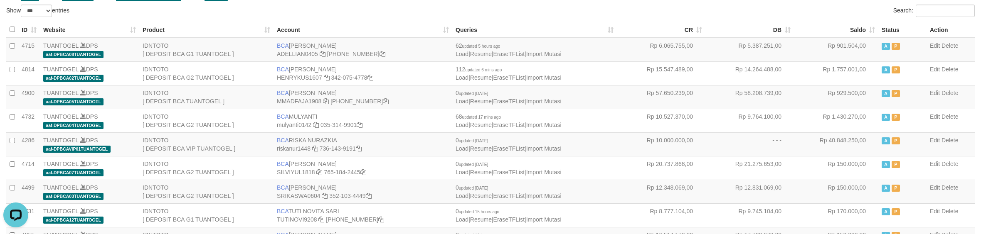  Describe the element at coordinates (77, 149) in the screenshot. I see `span: aaf-DPBCAVIP01TUANTOGEL` at that location.